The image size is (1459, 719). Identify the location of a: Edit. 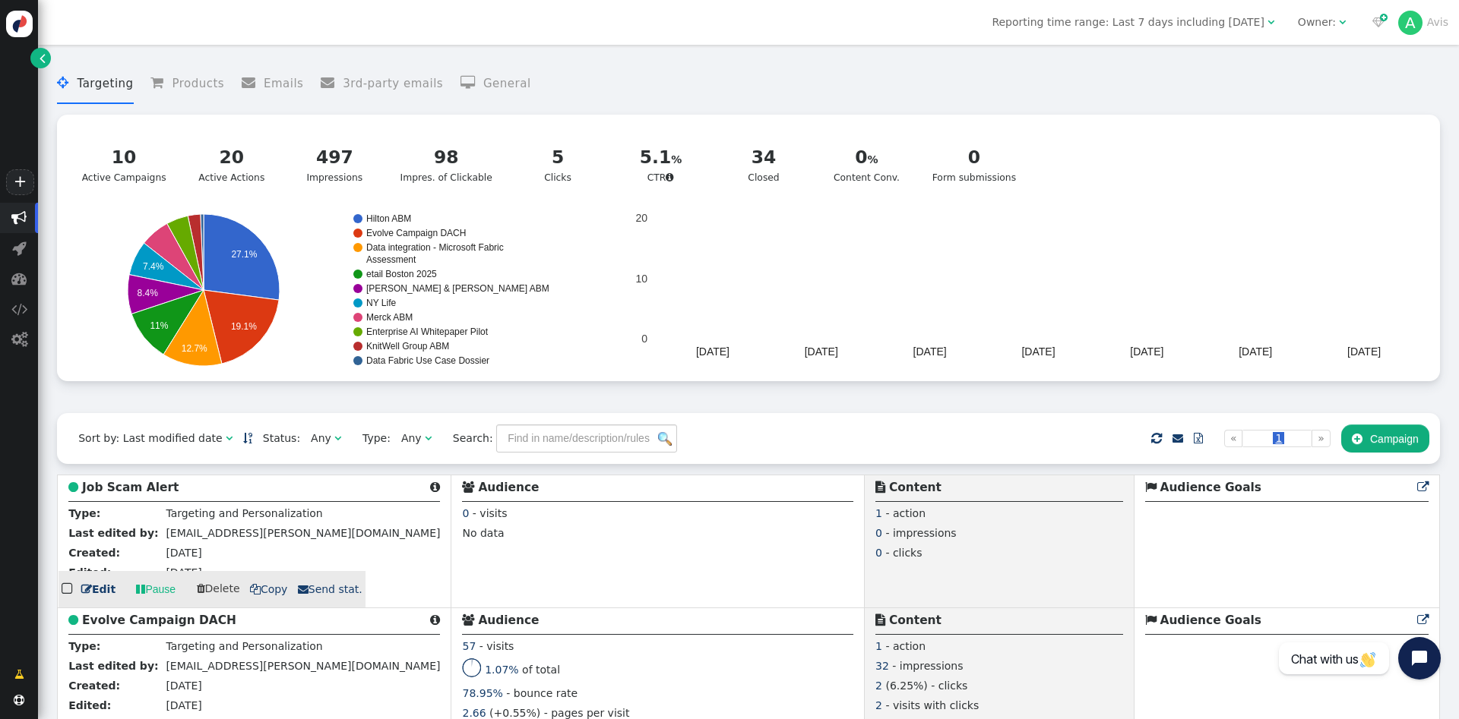
(98, 590).